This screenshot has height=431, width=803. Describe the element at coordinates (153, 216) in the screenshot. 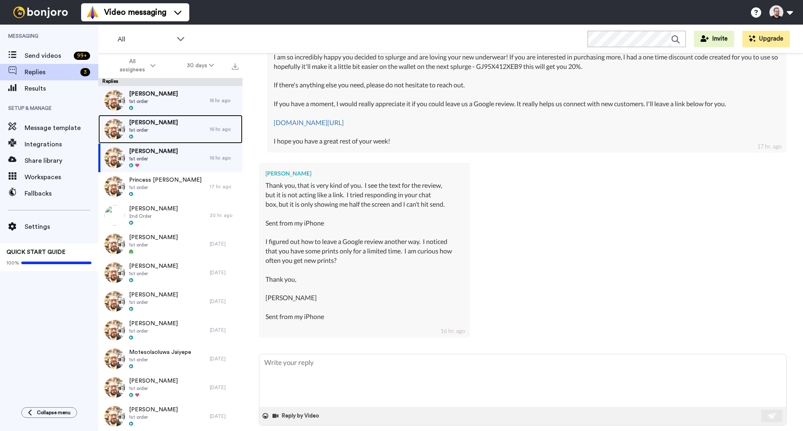

I see `span: 2nd Order` at that location.